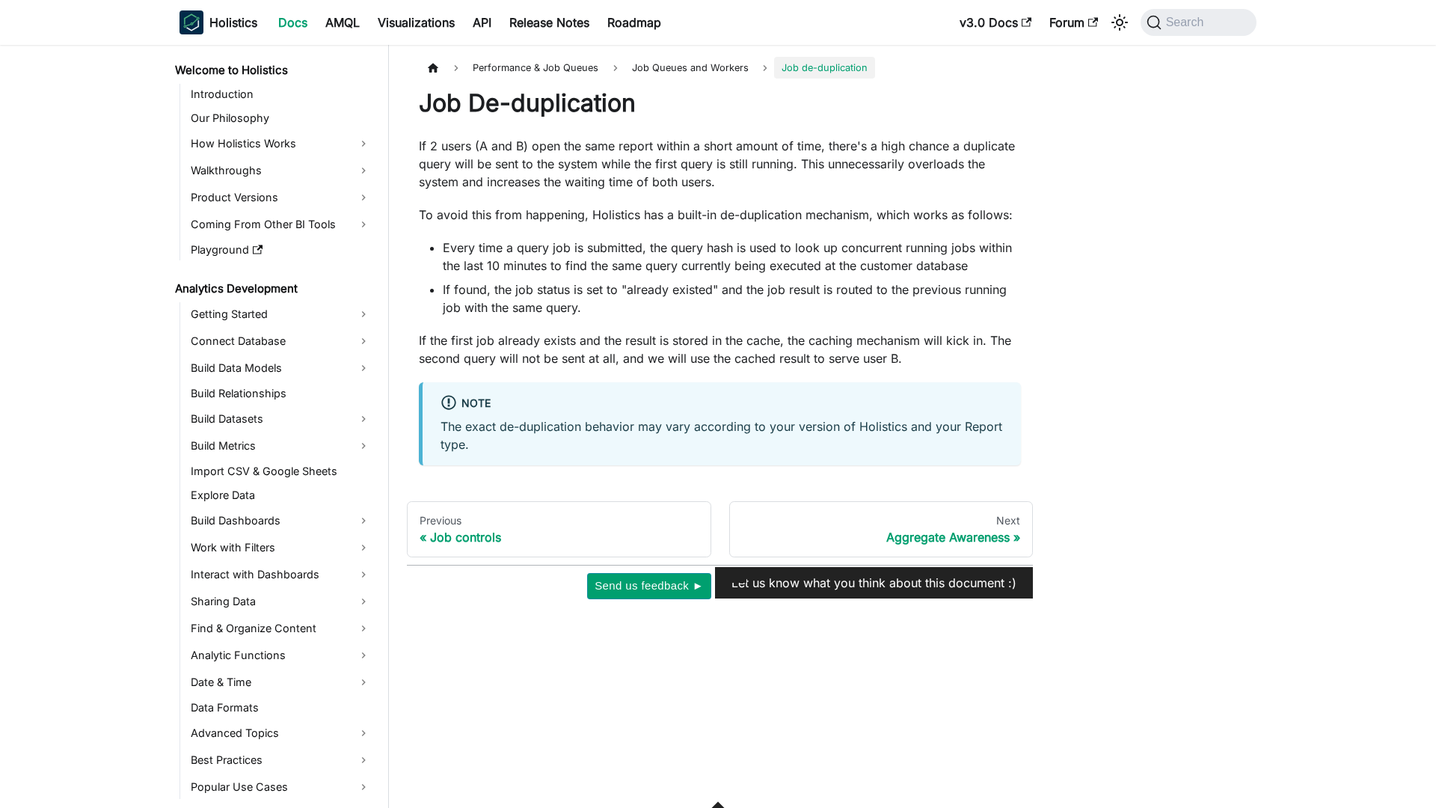  I want to click on a: Our Philosophy, so click(280, 118).